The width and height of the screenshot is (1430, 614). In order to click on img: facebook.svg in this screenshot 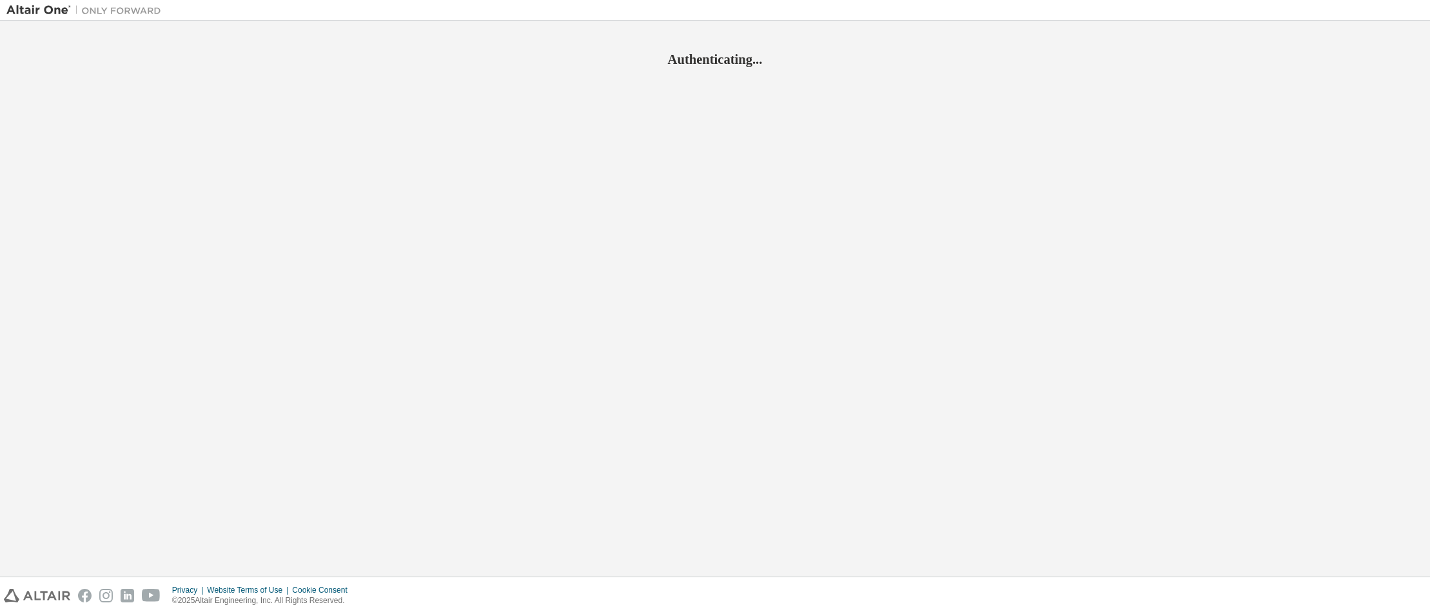, I will do `click(84, 595)`.